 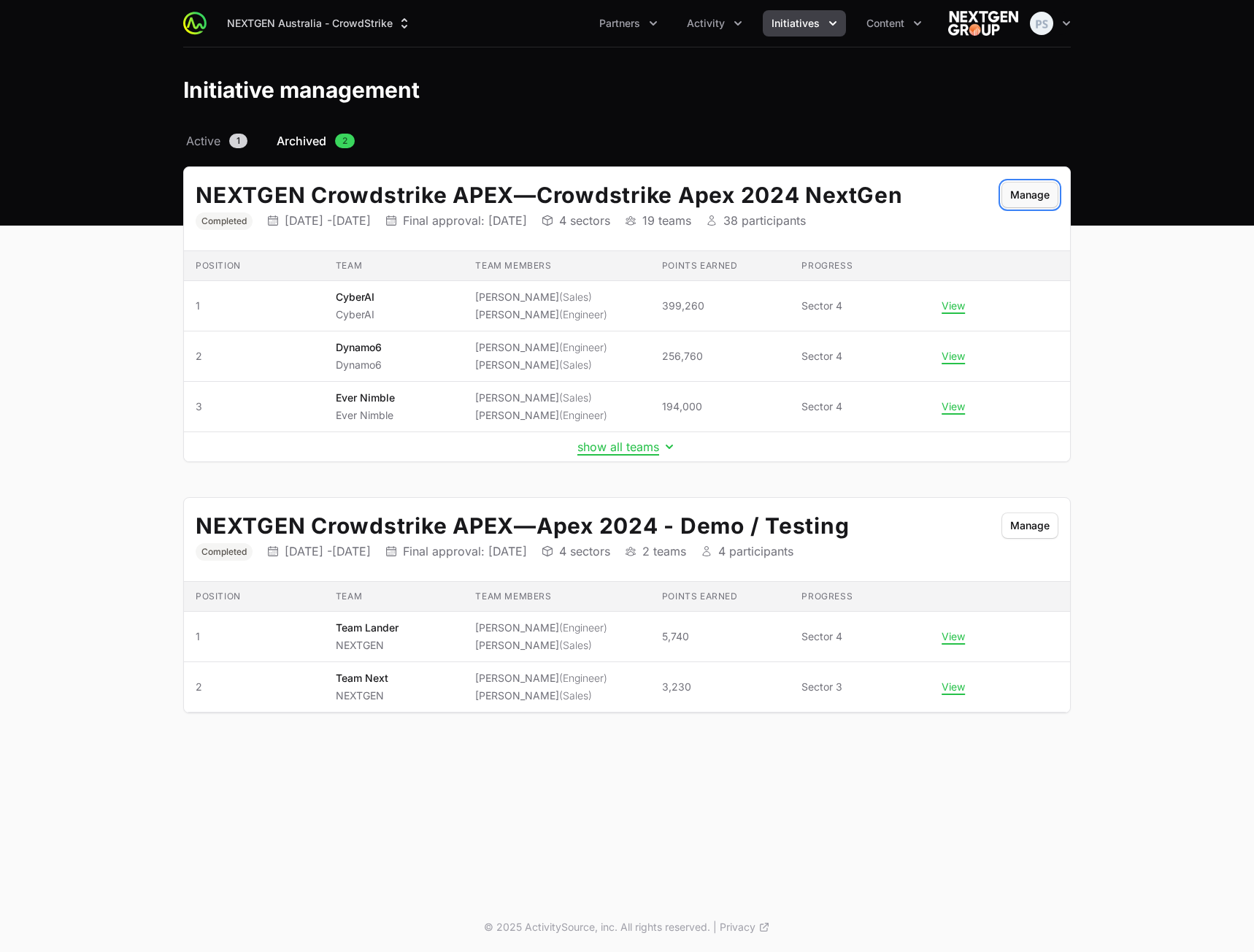 What do you see at coordinates (203, 141) in the screenshot?
I see `span: Active` at bounding box center [203, 141].